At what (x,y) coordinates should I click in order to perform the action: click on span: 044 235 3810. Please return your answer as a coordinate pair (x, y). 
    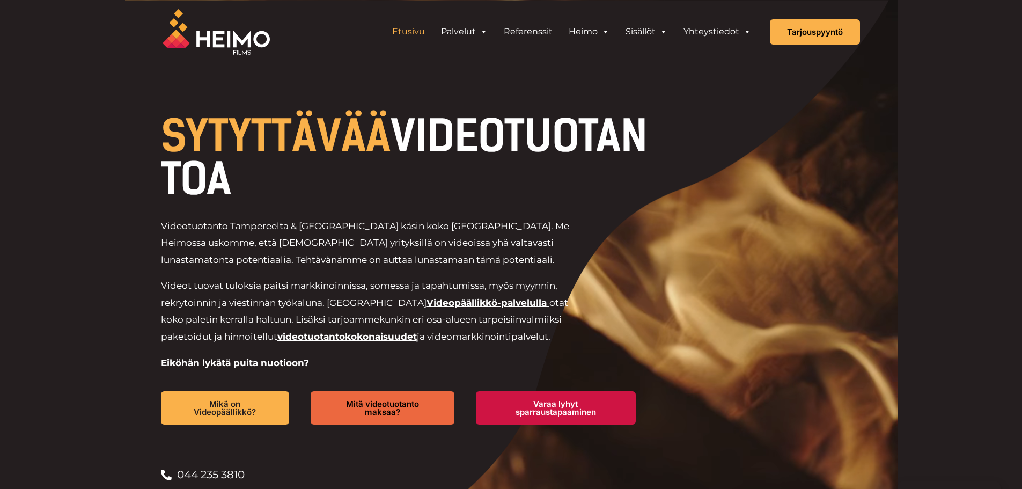
    Looking at the image, I should click on (209, 474).